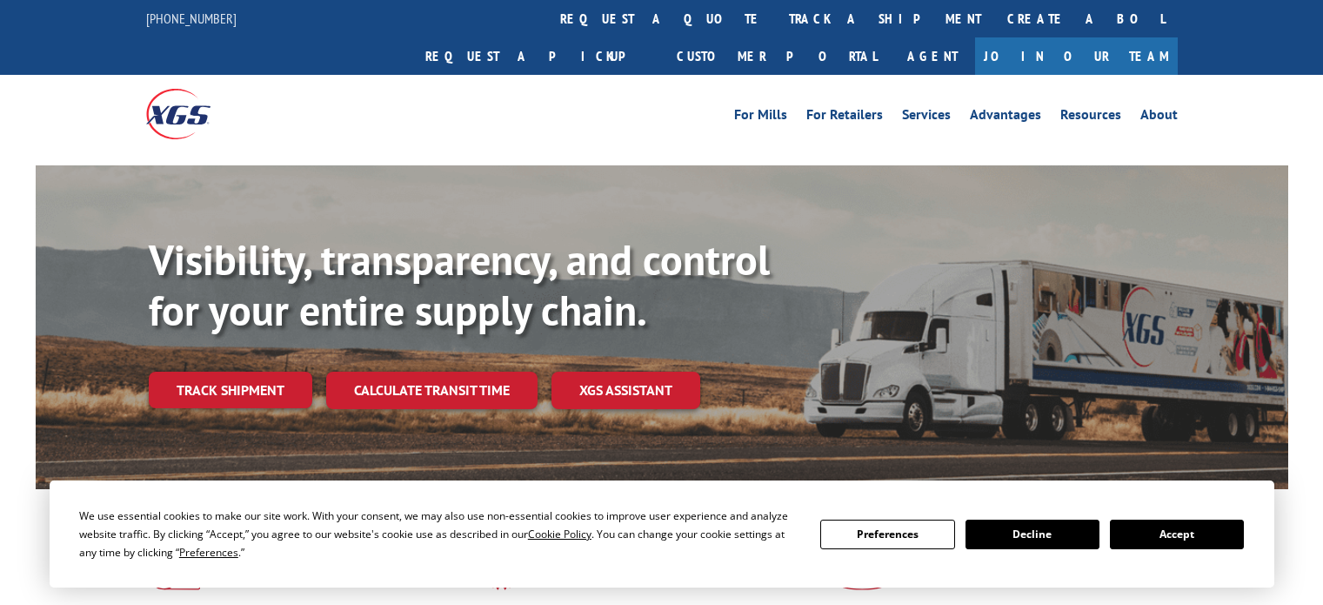 This screenshot has height=605, width=1323. I want to click on a: Customer Portal, so click(777, 56).